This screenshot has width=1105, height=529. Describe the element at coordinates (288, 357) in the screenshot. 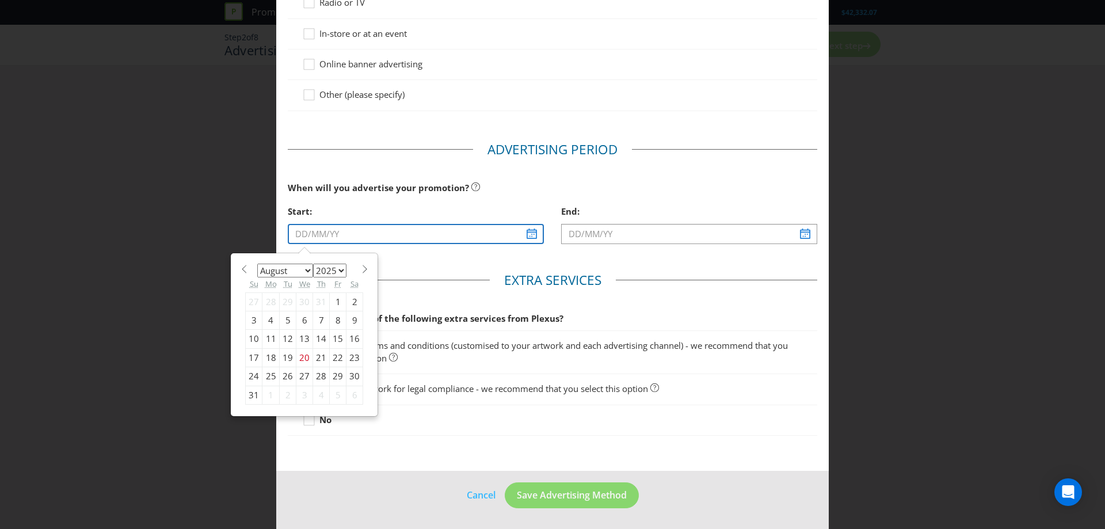

I see `div: 19` at that location.